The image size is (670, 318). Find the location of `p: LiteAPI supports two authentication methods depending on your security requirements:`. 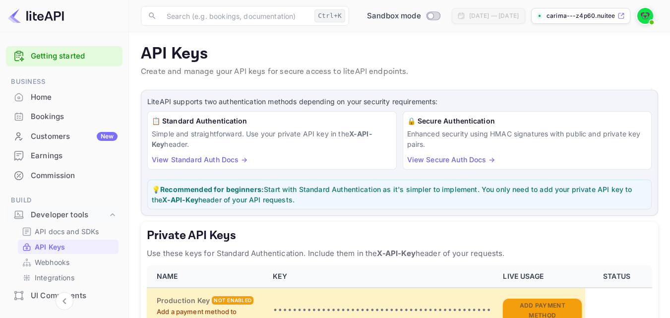

p: LiteAPI supports two authentication methods depending on your security requirements: is located at coordinates (399, 102).